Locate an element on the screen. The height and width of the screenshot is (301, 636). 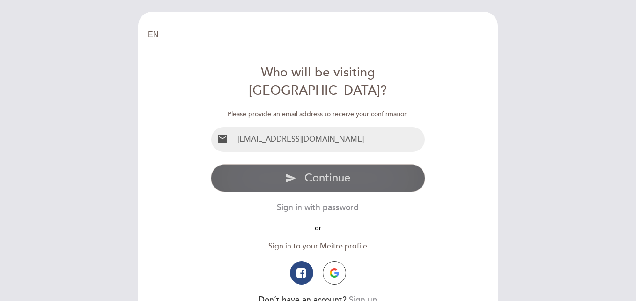
span: or is located at coordinates (318, 228).